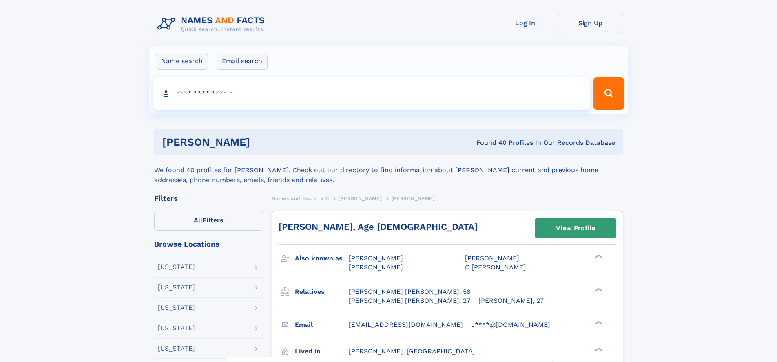  I want to click on a: Names and Facts, so click(294, 198).